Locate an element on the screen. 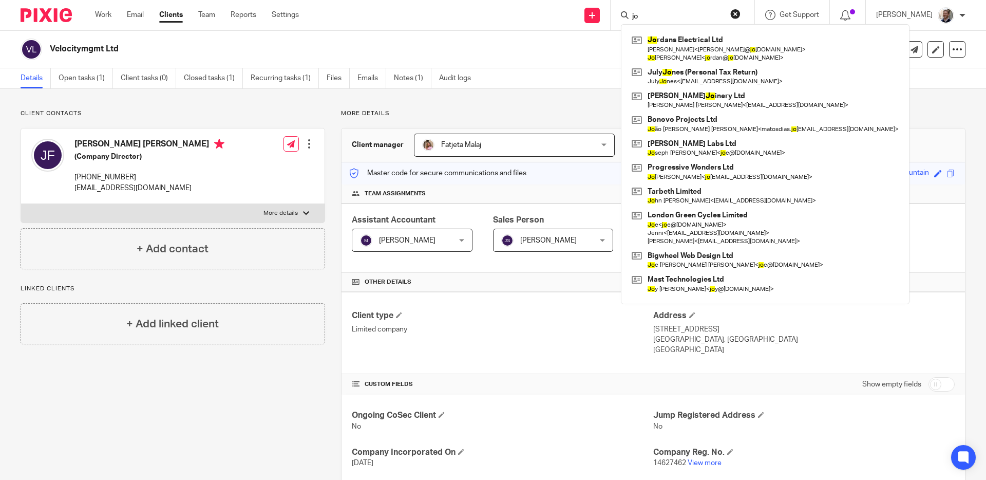 Image resolution: width=986 pixels, height=480 pixels. a: Reports is located at coordinates (244, 15).